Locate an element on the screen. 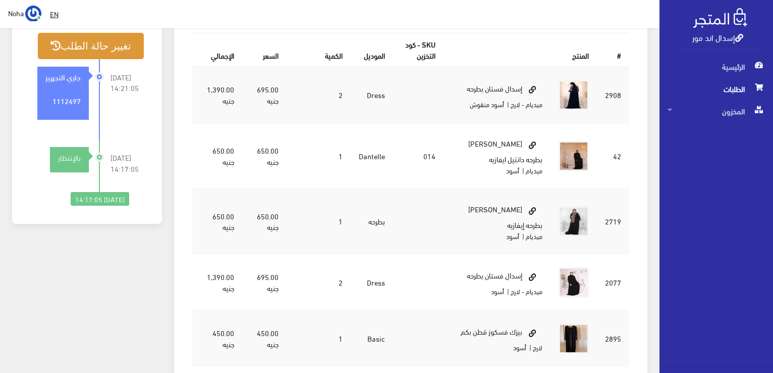  a: EN is located at coordinates (54, 14).